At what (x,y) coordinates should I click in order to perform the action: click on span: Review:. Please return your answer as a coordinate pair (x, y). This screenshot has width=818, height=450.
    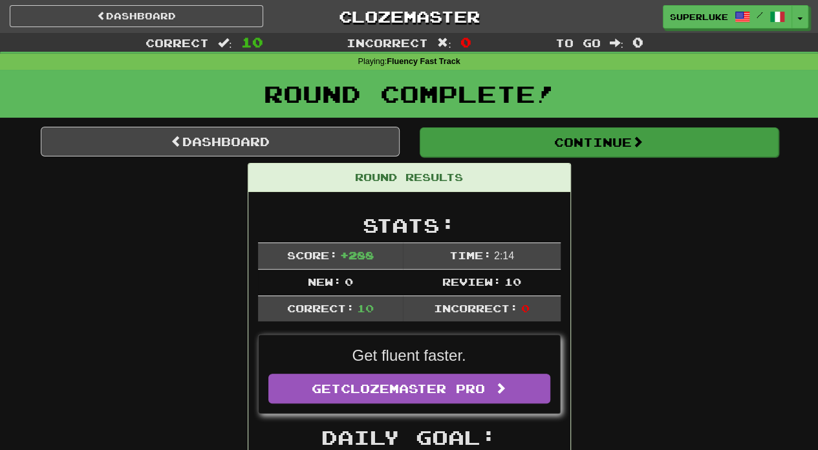
    Looking at the image, I should click on (471, 281).